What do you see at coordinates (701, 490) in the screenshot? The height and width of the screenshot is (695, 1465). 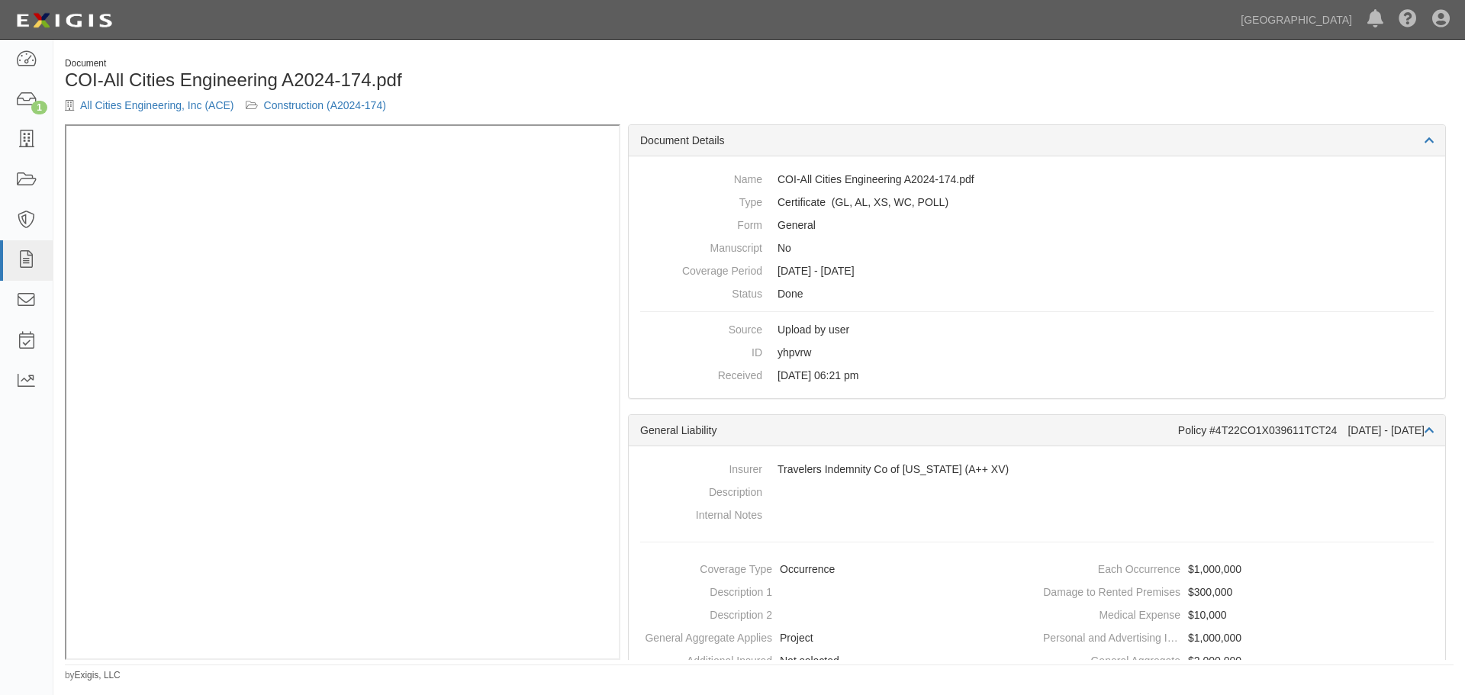 I see `dt: Description` at bounding box center [701, 490].